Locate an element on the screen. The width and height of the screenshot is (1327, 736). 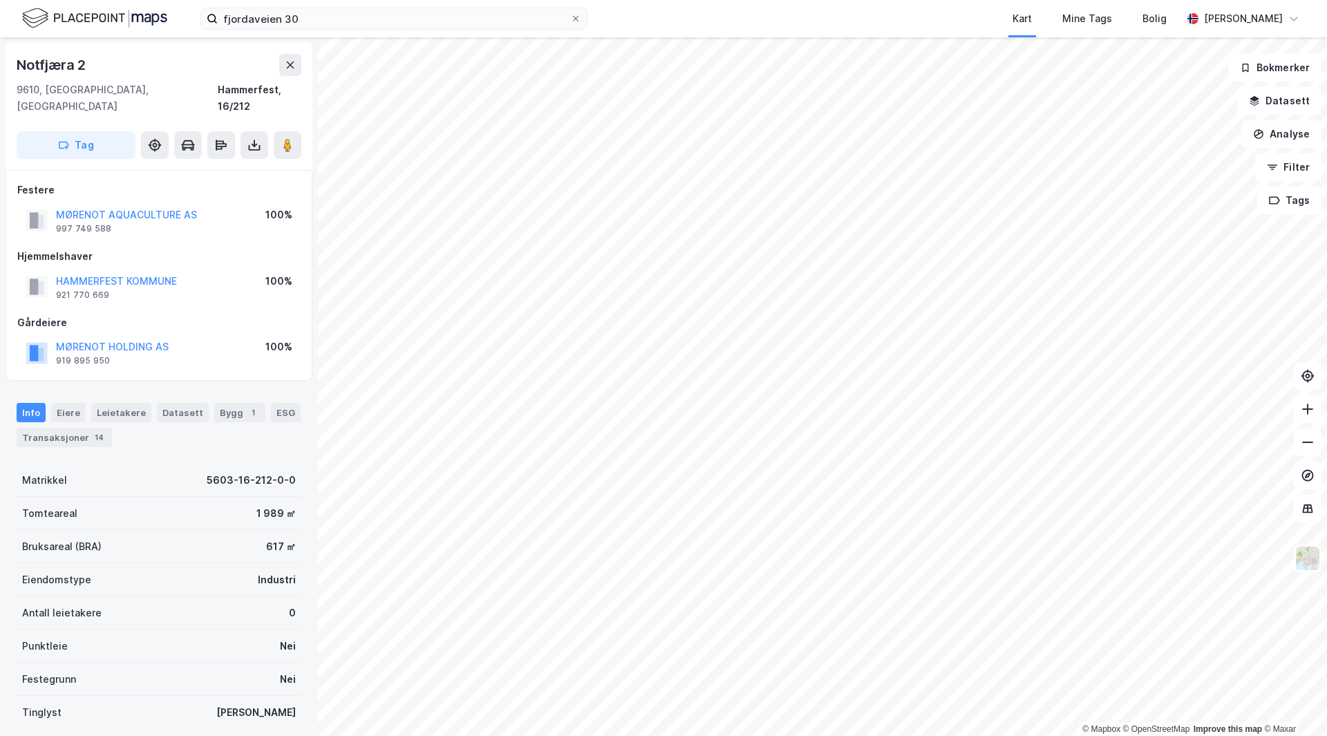
div: 1 is located at coordinates (253, 413).